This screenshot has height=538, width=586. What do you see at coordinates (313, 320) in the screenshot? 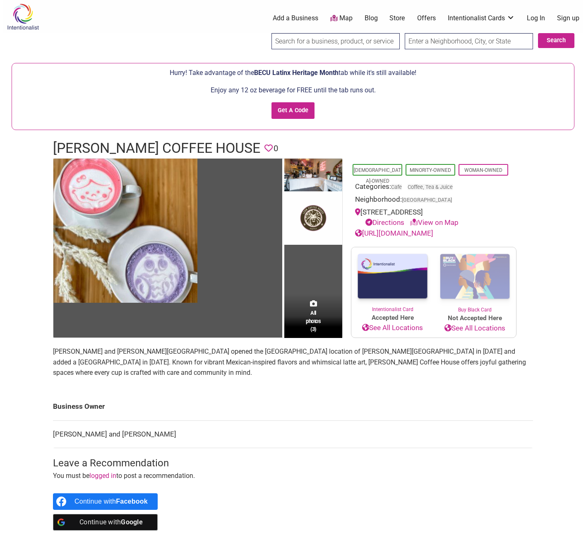
I see `span: All photos (3)` at bounding box center [313, 320].